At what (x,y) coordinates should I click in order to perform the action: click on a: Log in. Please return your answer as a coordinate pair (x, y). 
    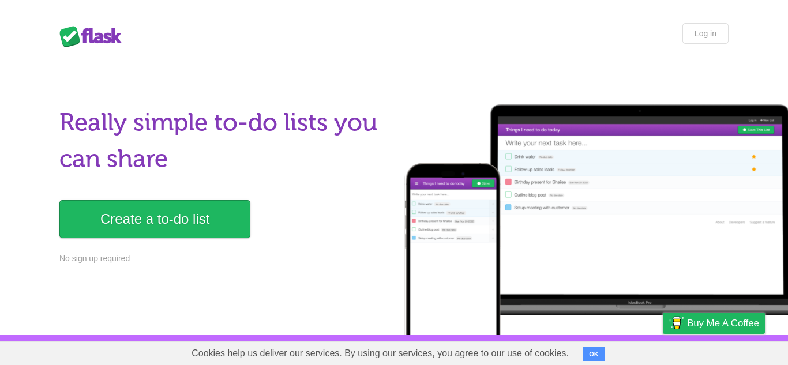
    Looking at the image, I should click on (706, 33).